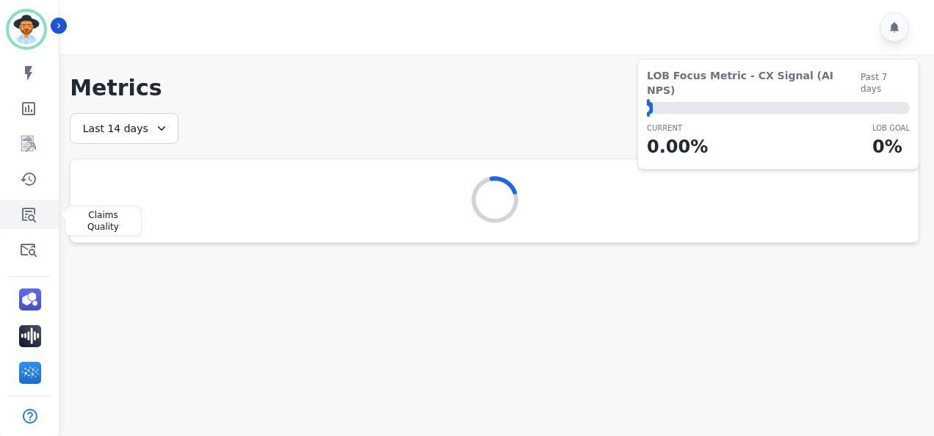 This screenshot has height=436, width=934. Describe the element at coordinates (26, 29) in the screenshot. I see `img: Bordered avatar` at that location.